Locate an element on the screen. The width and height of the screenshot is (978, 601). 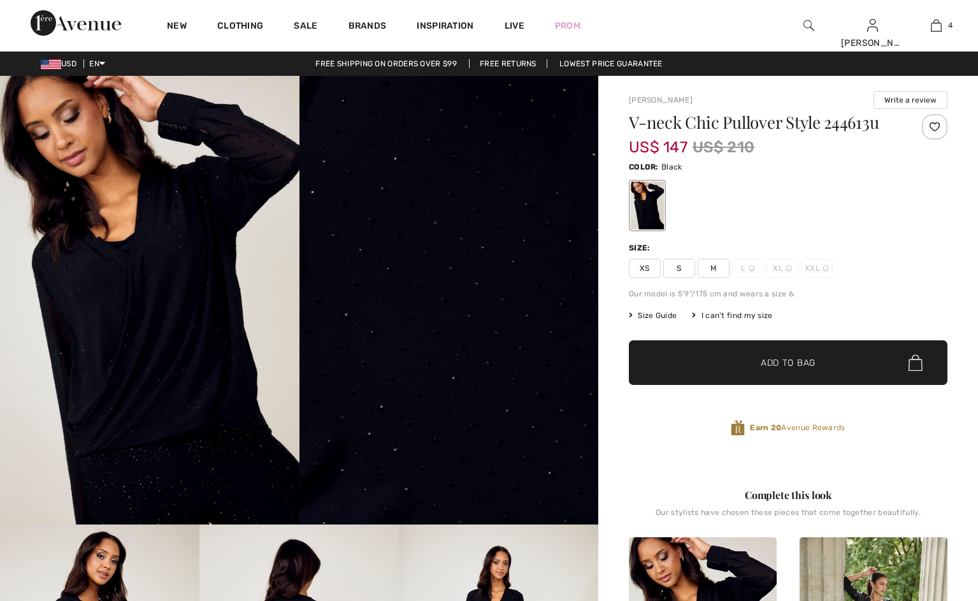
img: V-Neck Chic Pullover Style 244613u. 2 is located at coordinates (449, 300).